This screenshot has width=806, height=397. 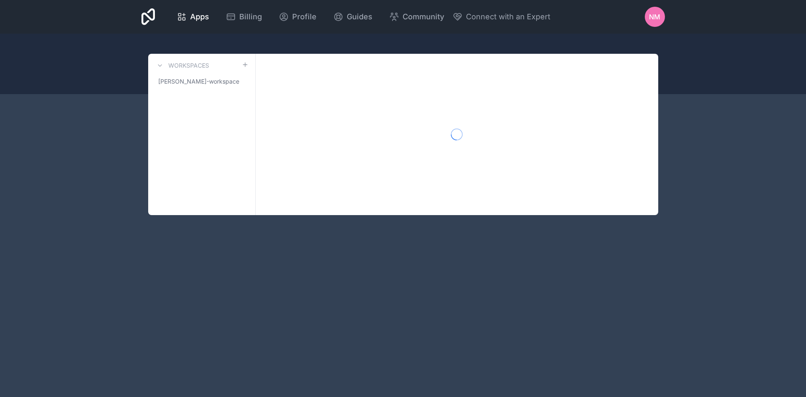 I want to click on span: Apps, so click(x=199, y=17).